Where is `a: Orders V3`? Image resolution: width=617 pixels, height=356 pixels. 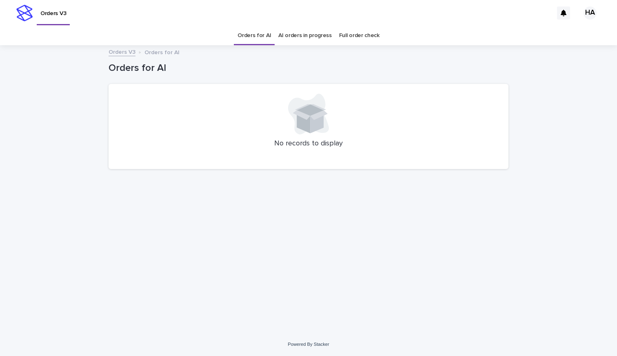
a: Orders V3 is located at coordinates (122, 51).